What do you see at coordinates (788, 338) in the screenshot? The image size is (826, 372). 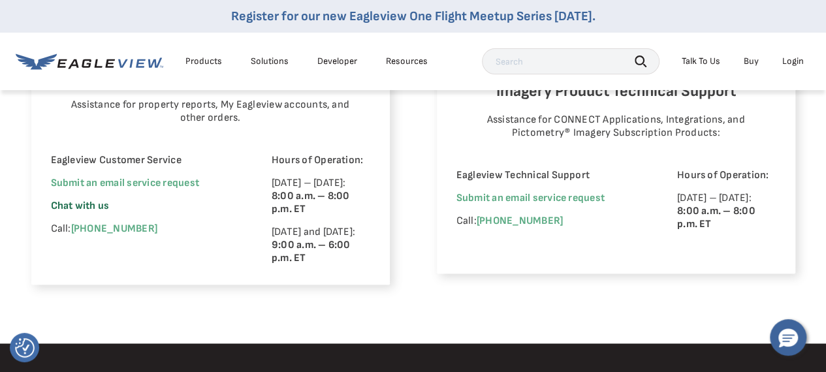 I see `button: Hello, have a question? Let’s chat.` at bounding box center [788, 338].